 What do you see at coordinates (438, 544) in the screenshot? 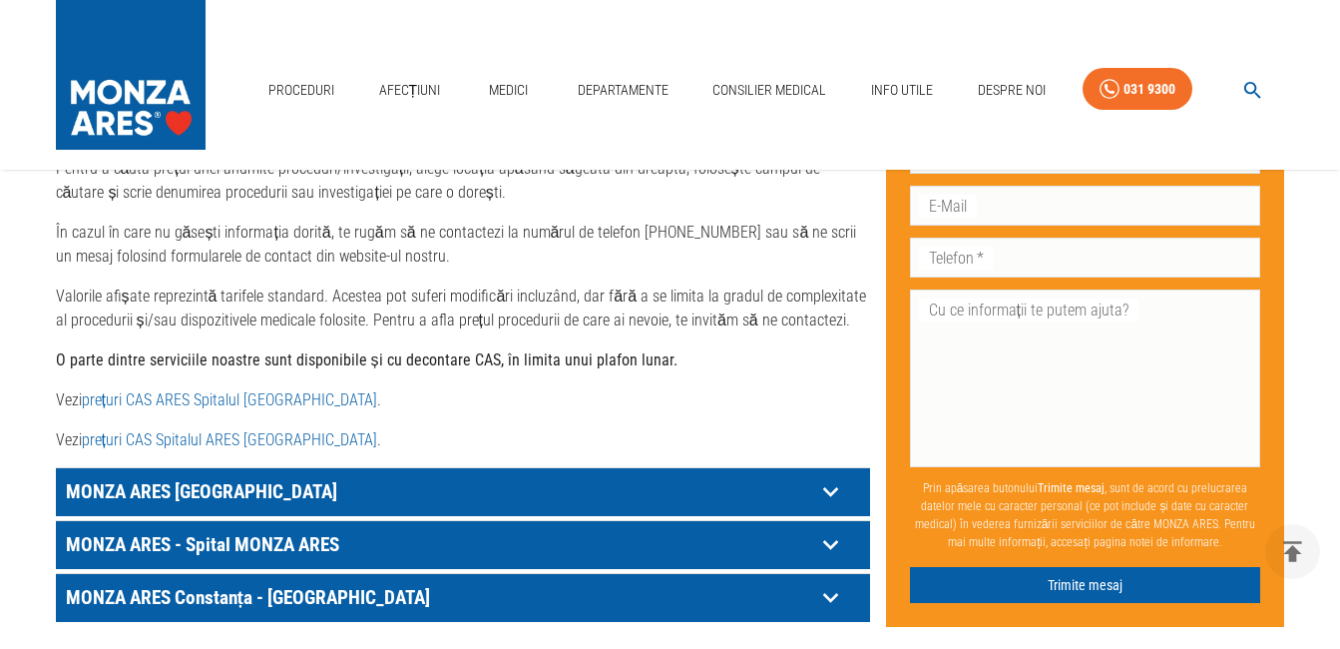
I see `p: MONZA ARES - Spital MONZA ARES` at bounding box center [438, 544].